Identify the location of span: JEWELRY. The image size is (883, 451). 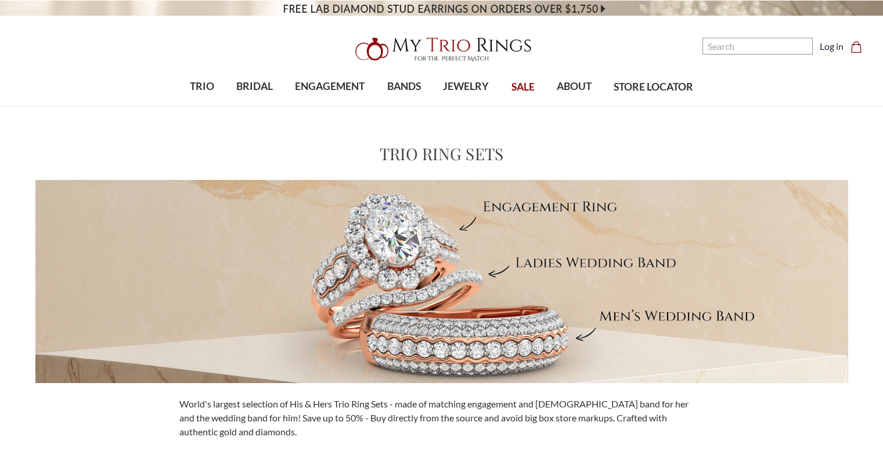
(465, 86).